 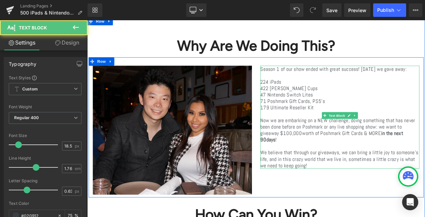 What do you see at coordinates (45, 135) in the screenshot?
I see `div: Font Size` at bounding box center [45, 135].